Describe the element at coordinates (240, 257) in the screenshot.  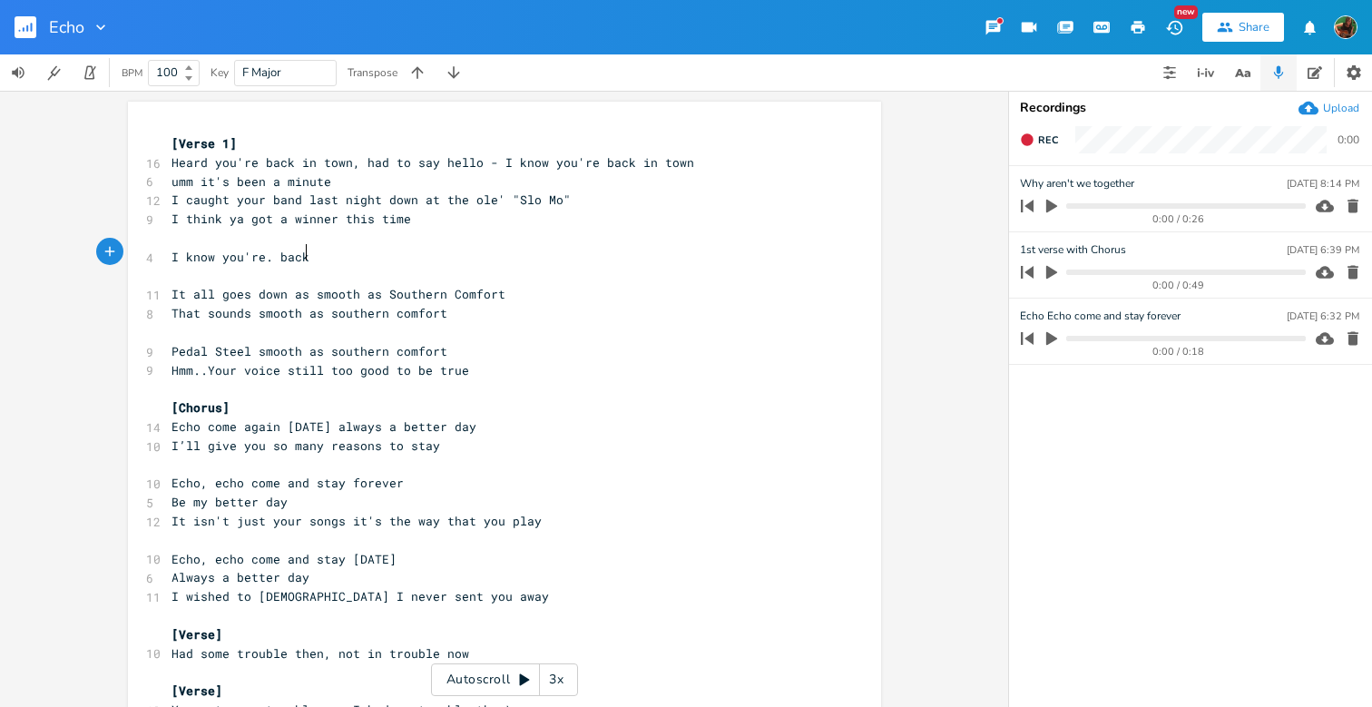
I see `span: I know you're. back` at that location.